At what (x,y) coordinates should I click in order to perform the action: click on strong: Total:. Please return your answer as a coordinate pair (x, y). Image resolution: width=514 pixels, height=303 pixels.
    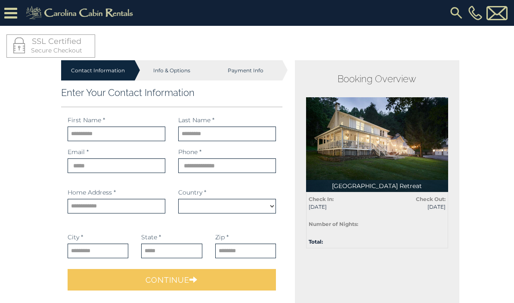
    Looking at the image, I should click on (315, 241).